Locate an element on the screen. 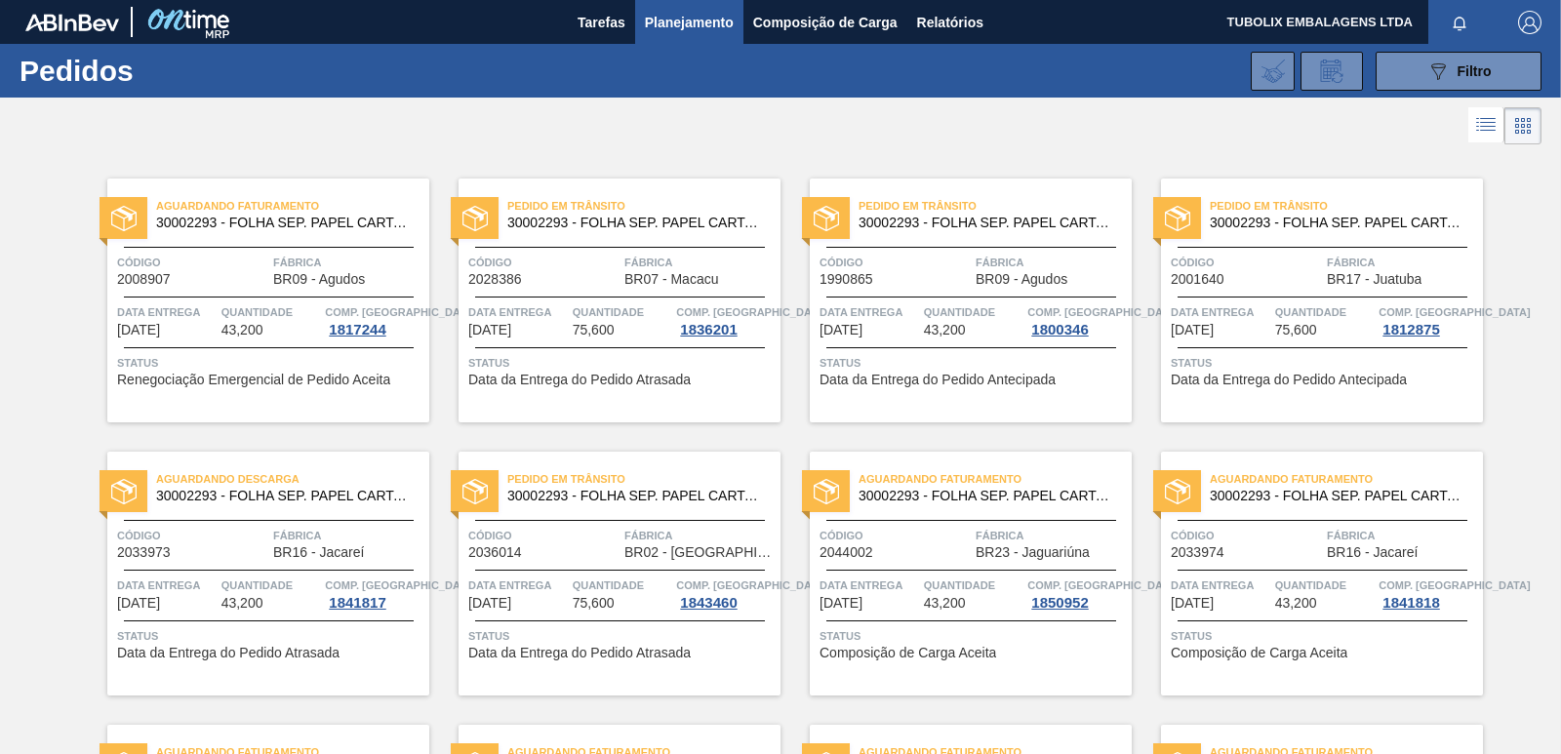 This screenshot has height=754, width=1561. span: Relatórios is located at coordinates (951, 22).